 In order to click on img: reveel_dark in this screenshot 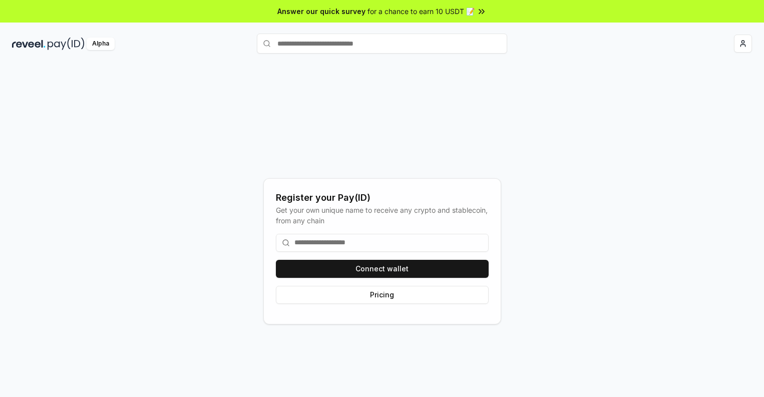, I will do `click(29, 44)`.